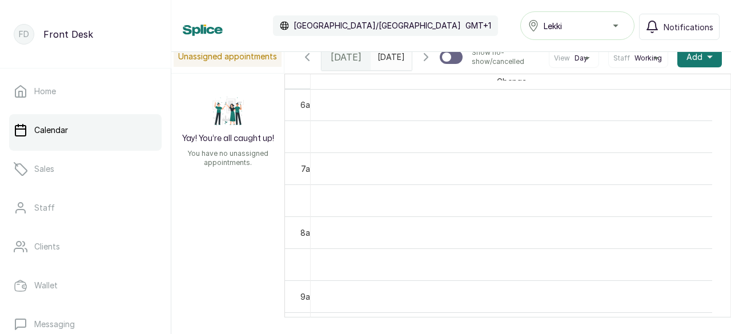 This screenshot has width=731, height=334. Describe the element at coordinates (45, 208) in the screenshot. I see `p: Staff` at that location.